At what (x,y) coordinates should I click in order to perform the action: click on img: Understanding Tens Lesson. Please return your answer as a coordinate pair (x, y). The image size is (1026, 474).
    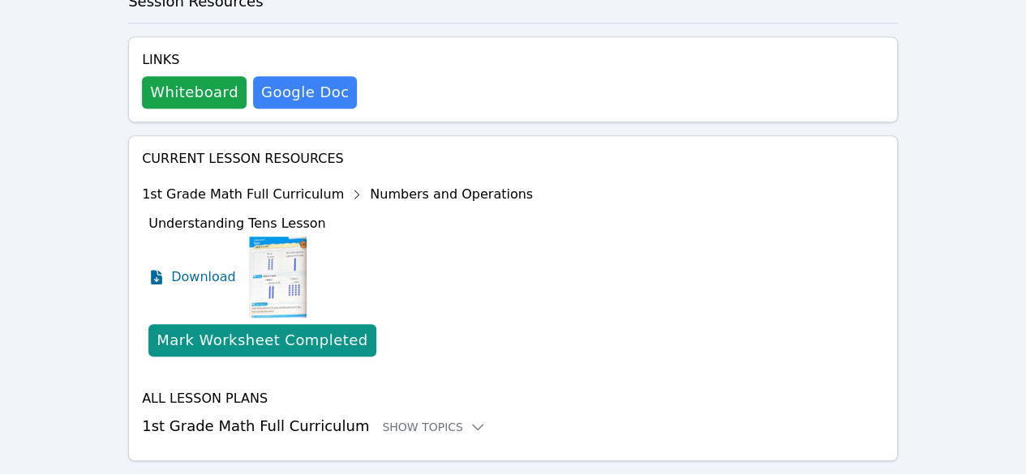
    Looking at the image, I should click on (277, 277).